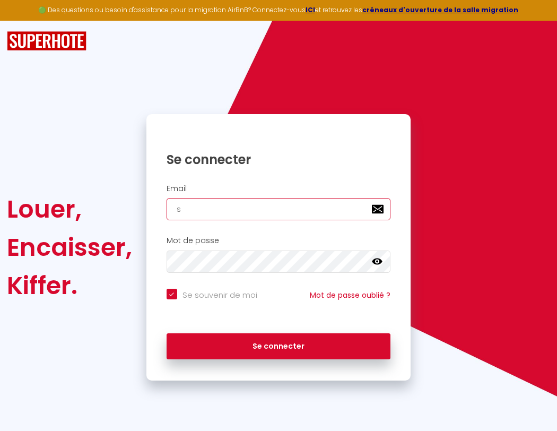 The image size is (557, 431). What do you see at coordinates (69, 247) in the screenshot?
I see `div: Encaisser,` at bounding box center [69, 247].